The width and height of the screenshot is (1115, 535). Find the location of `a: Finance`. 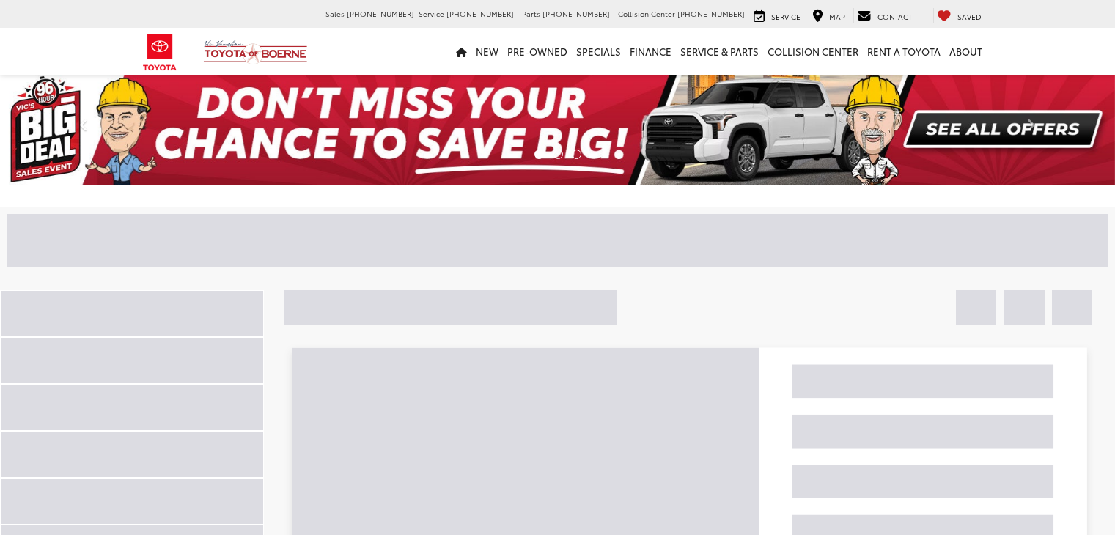

a: Finance is located at coordinates (650, 51).